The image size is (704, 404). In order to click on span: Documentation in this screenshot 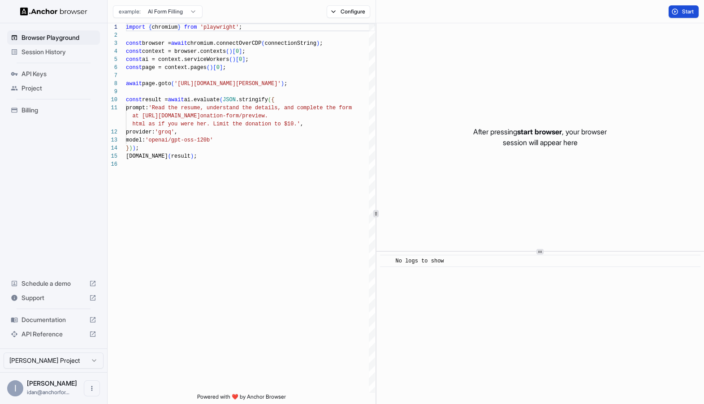, I will do `click(53, 320)`.